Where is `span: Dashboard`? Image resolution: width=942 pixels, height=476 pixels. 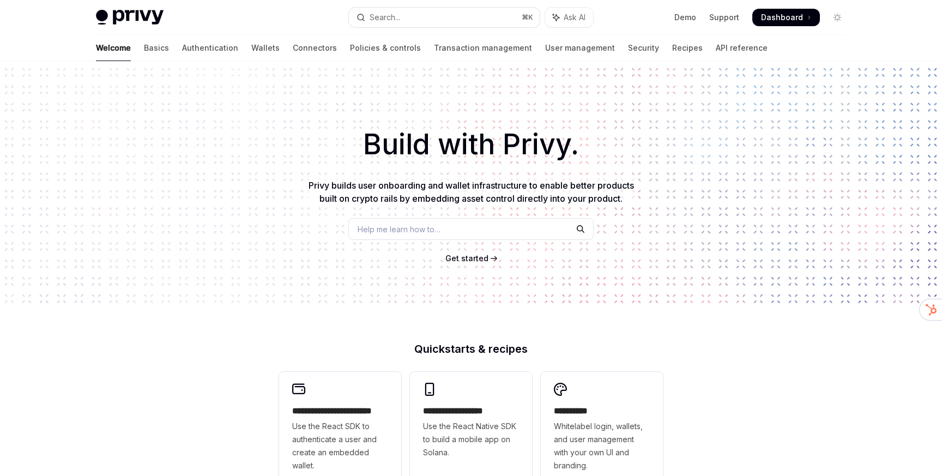
span: Dashboard is located at coordinates (782, 17).